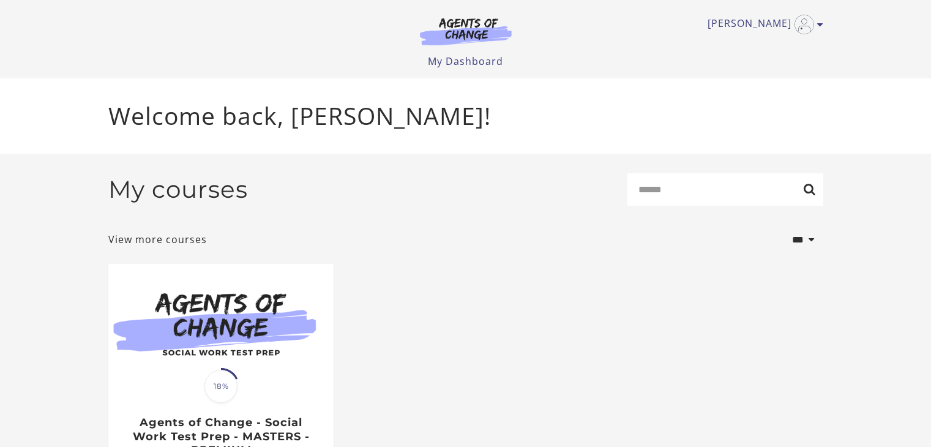 This screenshot has height=447, width=931. I want to click on a: My Dashboard, so click(465, 61).